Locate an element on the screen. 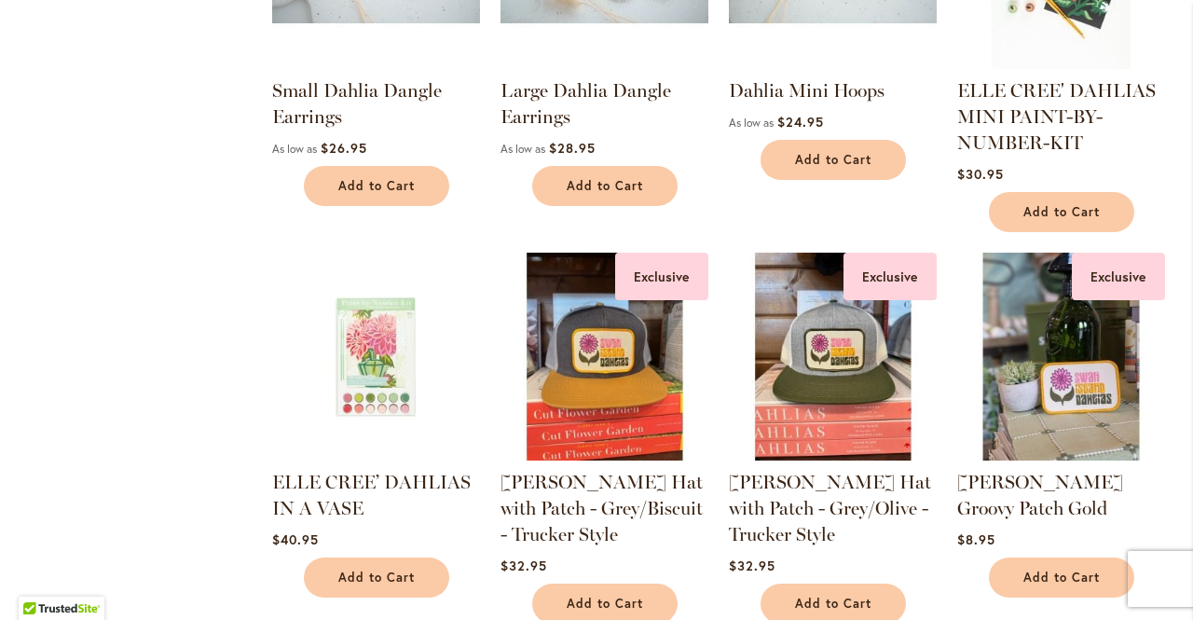 The width and height of the screenshot is (1193, 620). a: SID Grafletics Groovy Patch Gold Exclusive is located at coordinates (1060, 455).